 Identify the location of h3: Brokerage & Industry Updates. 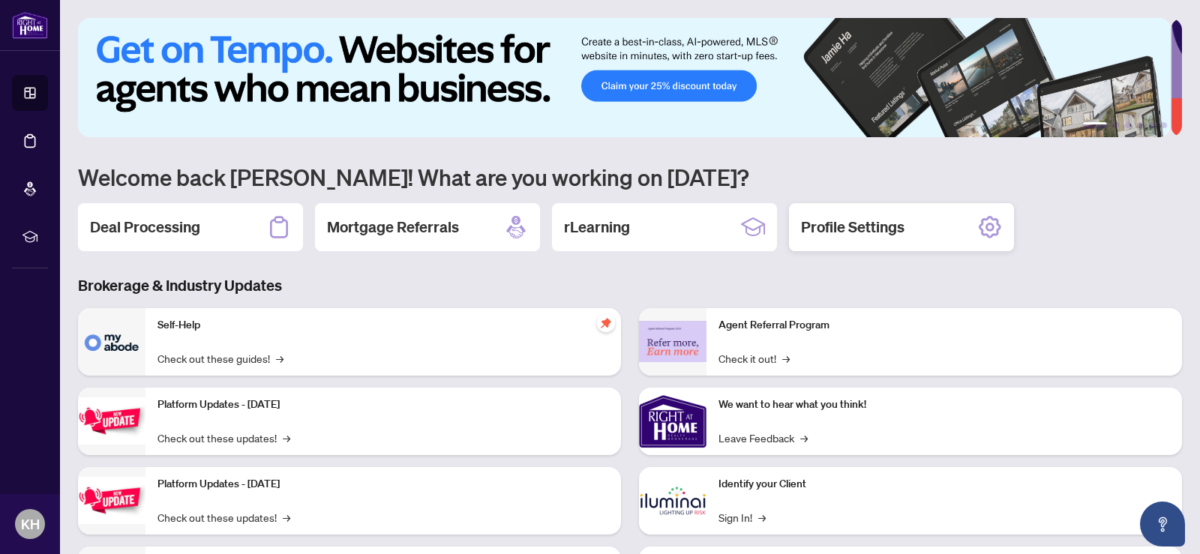
(630, 286).